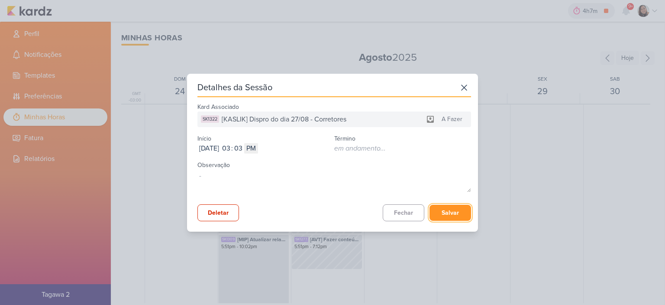 This screenshot has width=665, height=305. Describe the element at coordinates (451, 212) in the screenshot. I see `button: Salvar` at that location.